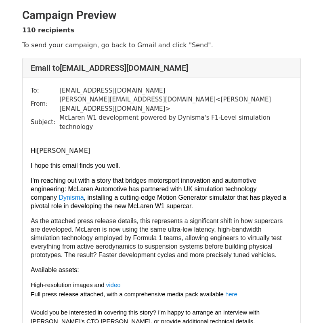 The height and width of the screenshot is (323, 323). I want to click on font: I hope this email finds you well., so click(75, 165).